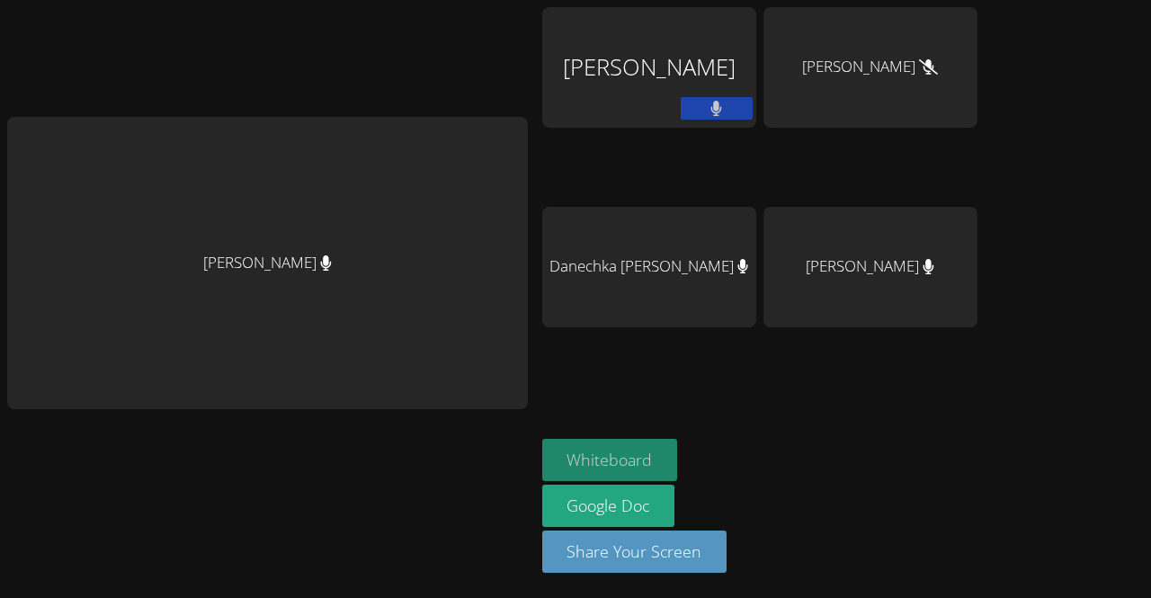 Image resolution: width=1151 pixels, height=598 pixels. I want to click on button: Share Your Screen, so click(635, 551).